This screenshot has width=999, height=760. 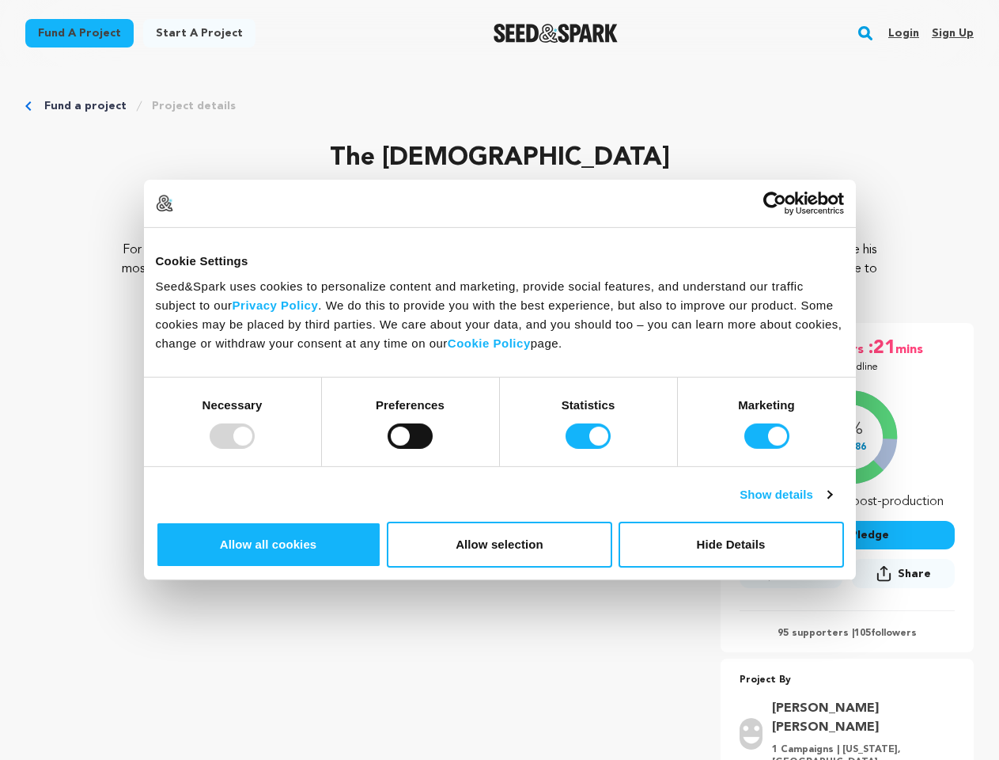 I want to click on a: Sign up, so click(x=953, y=33).